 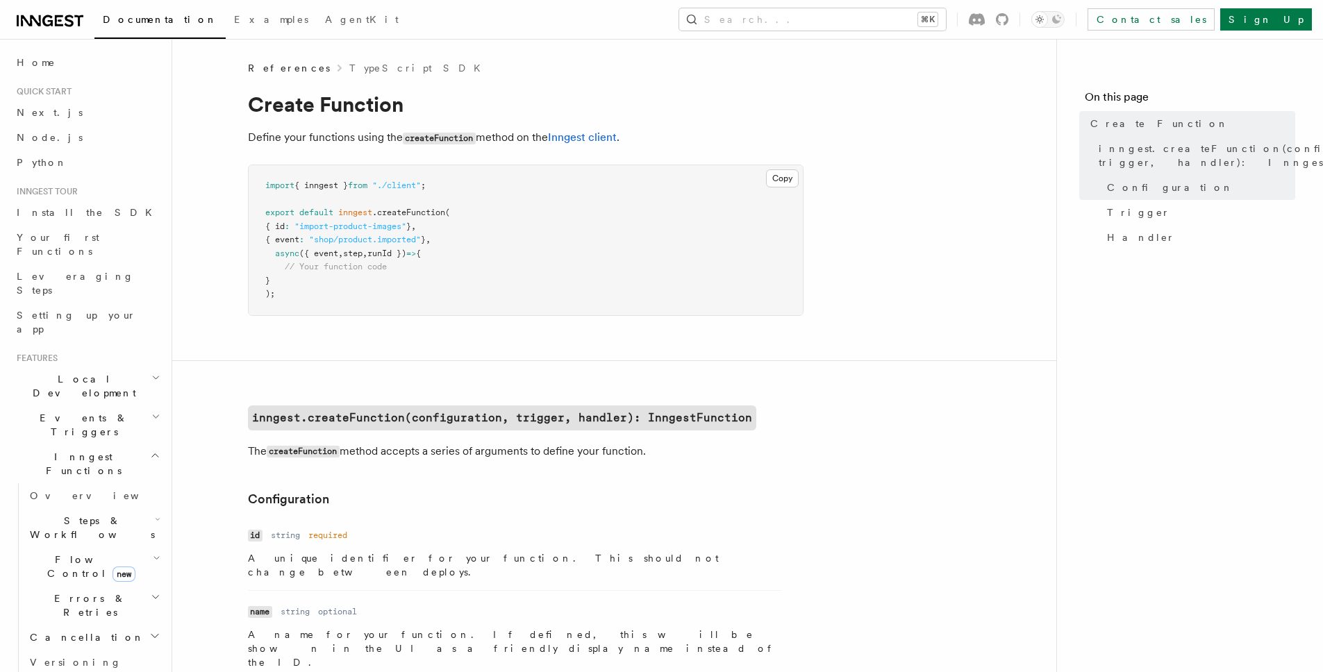 I want to click on span: Leveraging Steps, so click(x=75, y=283).